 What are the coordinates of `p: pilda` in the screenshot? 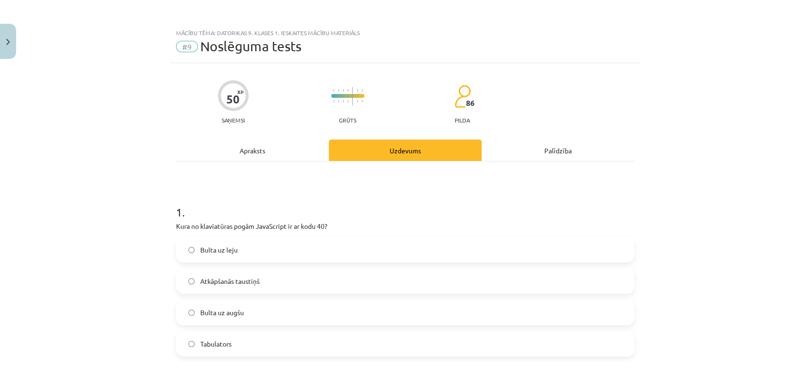 It's located at (462, 120).